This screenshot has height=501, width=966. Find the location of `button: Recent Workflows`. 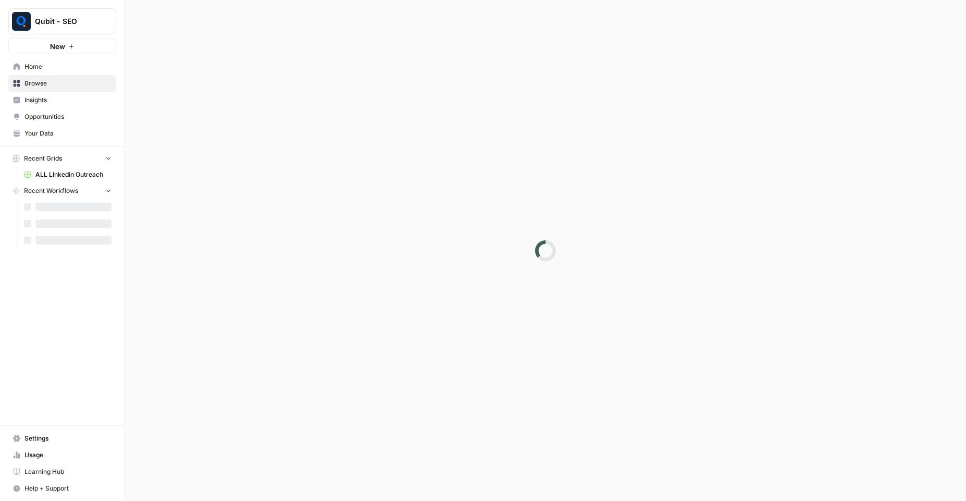

button: Recent Workflows is located at coordinates (62, 191).